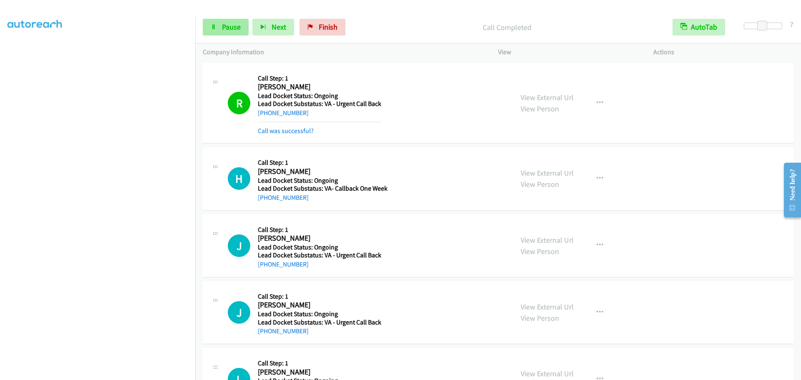 The image size is (801, 380). I want to click on h1: H, so click(239, 179).